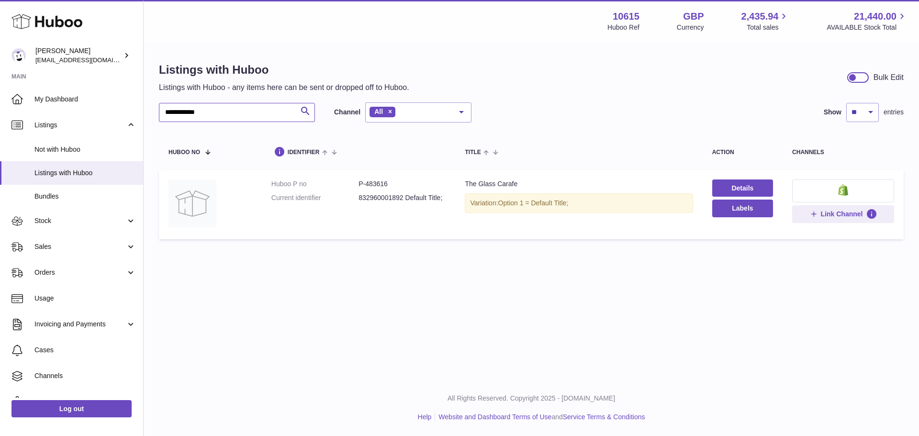 This screenshot has height=436, width=919. I want to click on dt: Huboo P no, so click(315, 184).